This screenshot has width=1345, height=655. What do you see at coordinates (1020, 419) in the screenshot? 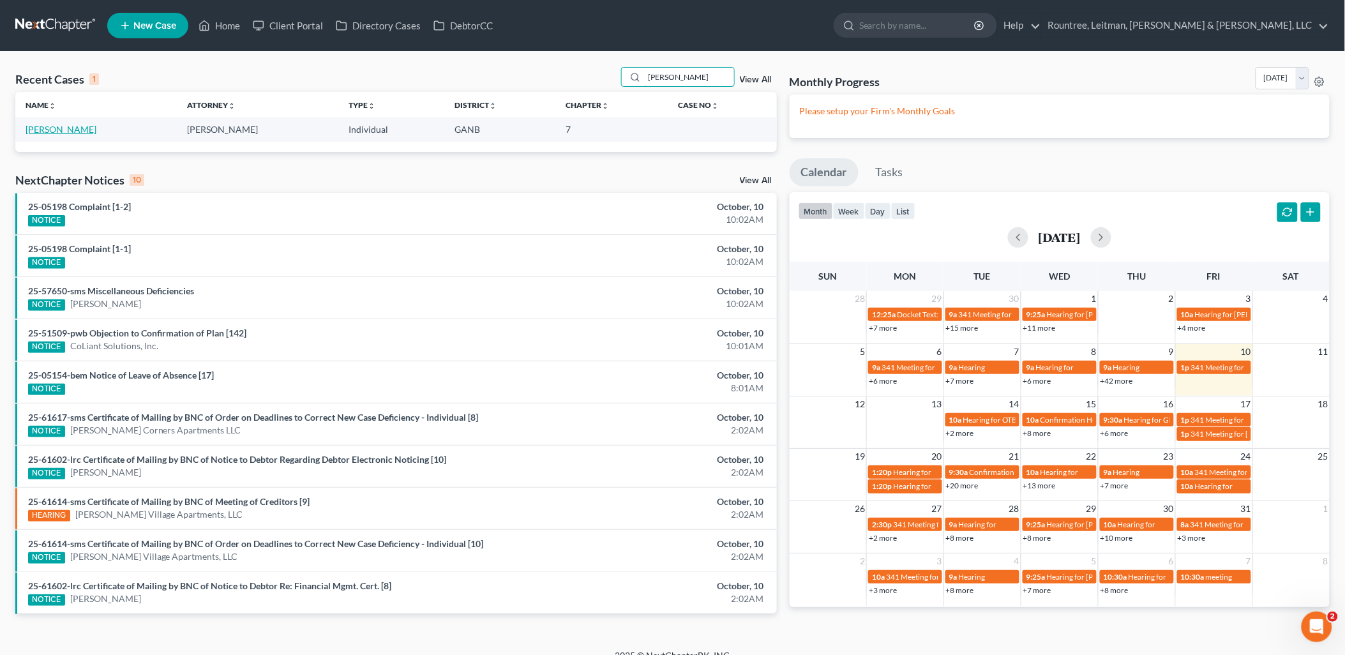
I see `span: Hearing for OTB Holding LLC, et al.` at bounding box center [1020, 419].